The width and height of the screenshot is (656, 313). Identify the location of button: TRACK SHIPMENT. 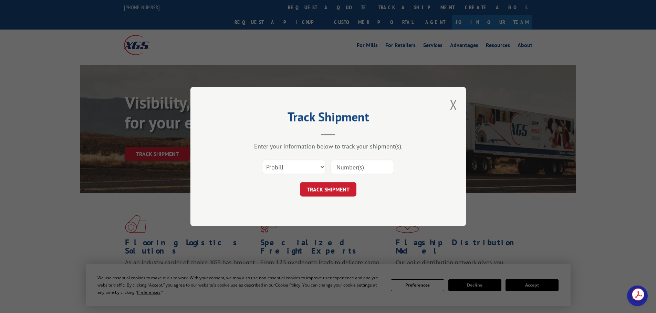
(328, 190).